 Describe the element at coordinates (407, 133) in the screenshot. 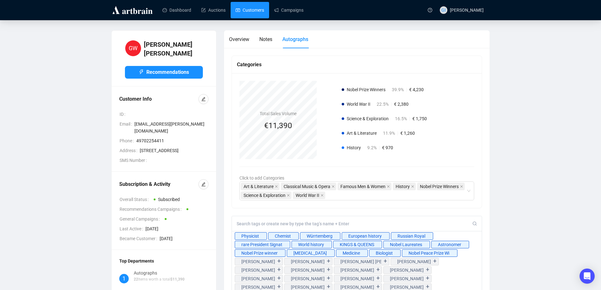

I see `span: € 1,260` at that location.